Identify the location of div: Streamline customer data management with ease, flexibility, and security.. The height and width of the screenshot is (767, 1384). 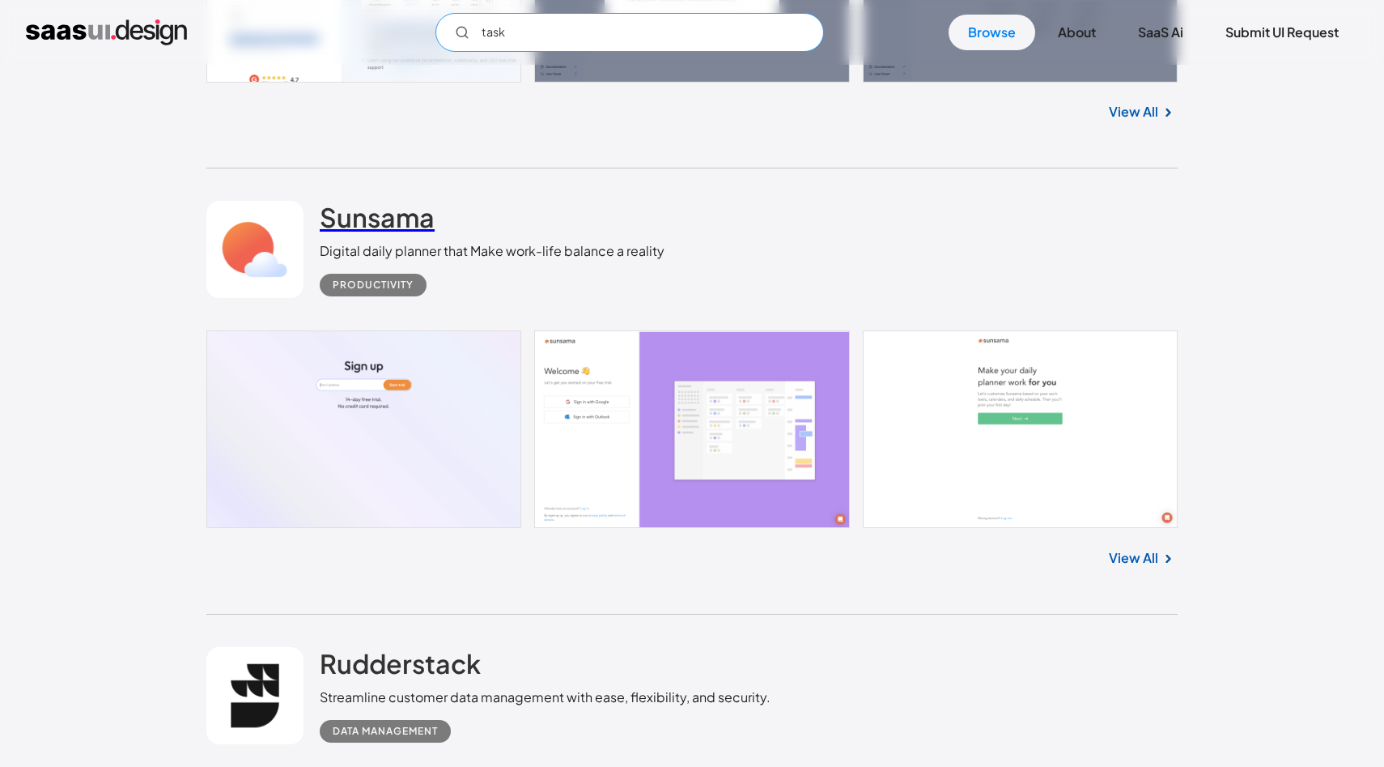
(545, 697).